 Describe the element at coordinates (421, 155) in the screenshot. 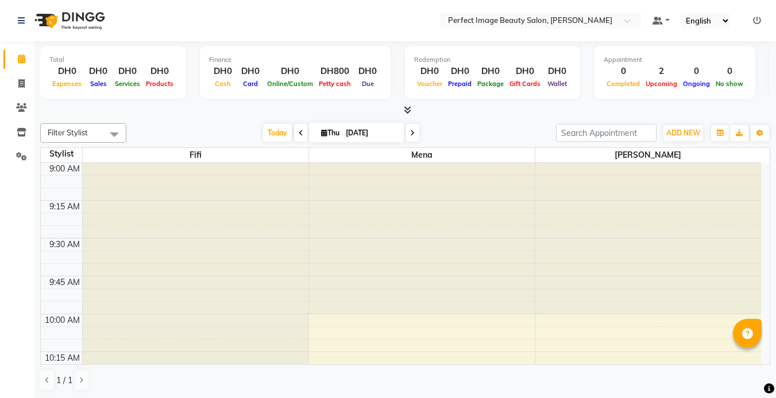

I see `span: Mena` at that location.